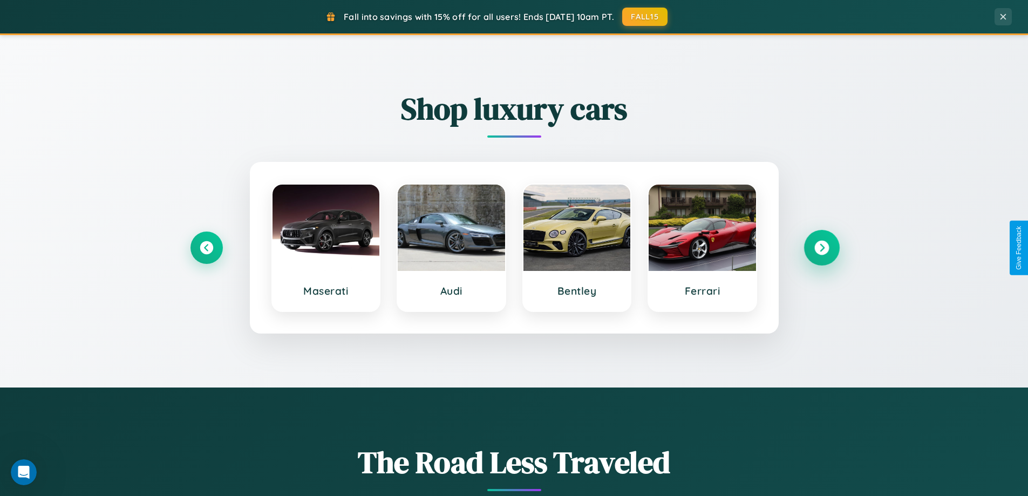 The height and width of the screenshot is (496, 1028). I want to click on button: FALL15, so click(645, 17).